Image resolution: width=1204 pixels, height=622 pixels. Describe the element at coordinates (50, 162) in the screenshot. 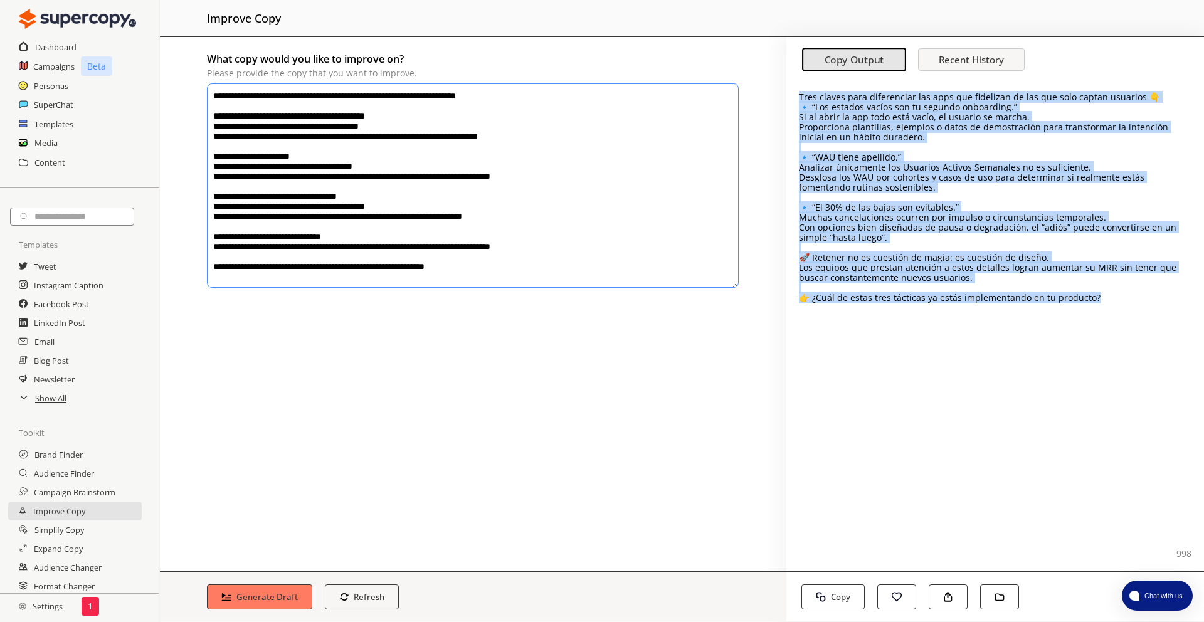

I see `a: Content` at that location.